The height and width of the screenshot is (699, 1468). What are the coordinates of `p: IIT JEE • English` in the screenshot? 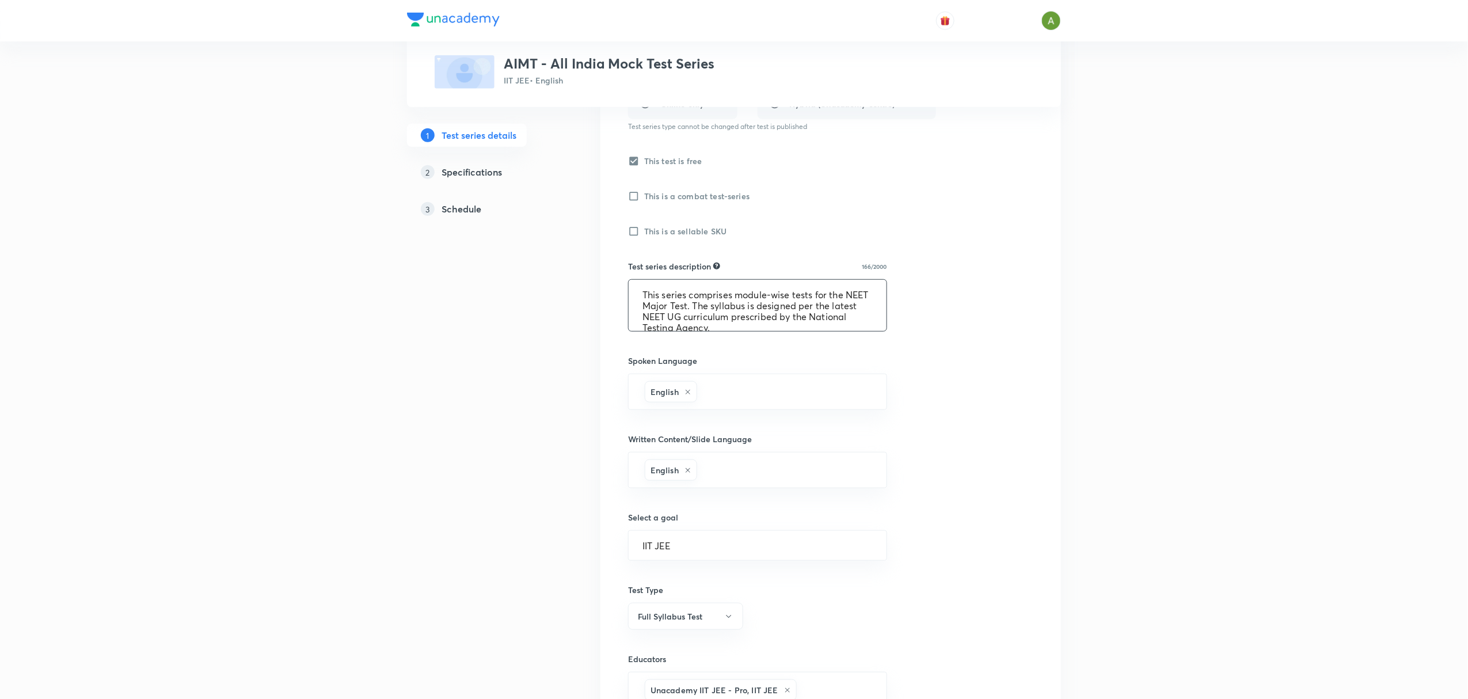 It's located at (609, 80).